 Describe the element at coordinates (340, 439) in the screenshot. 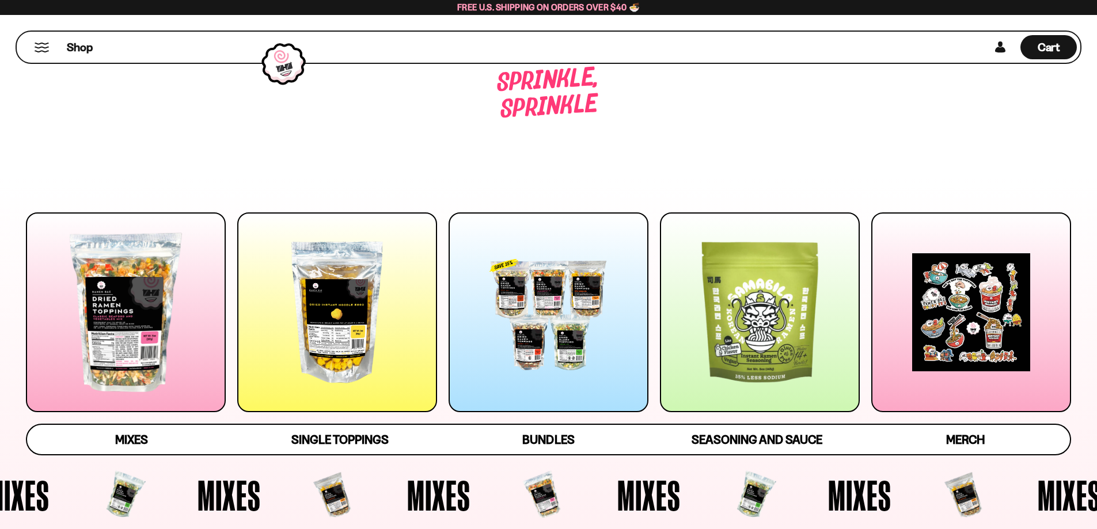

I see `a: Single Toppings` at that location.